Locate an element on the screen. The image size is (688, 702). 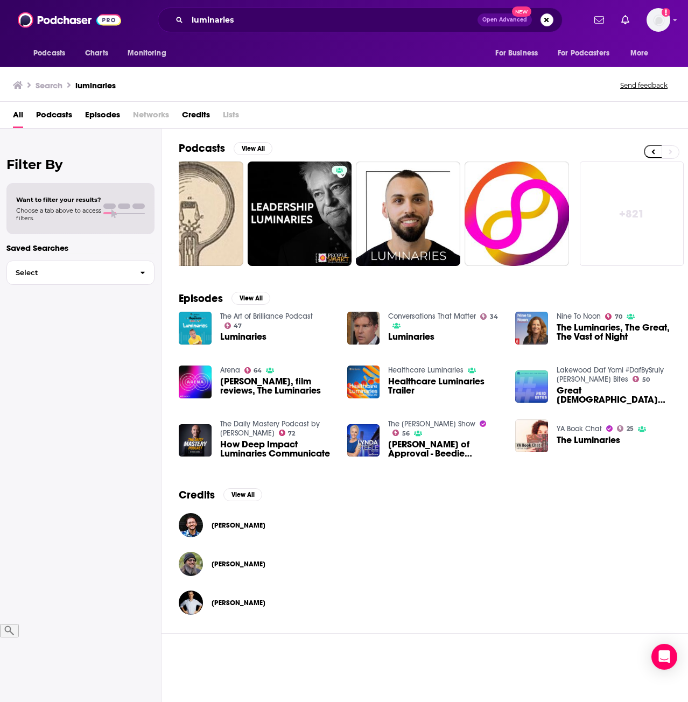
span: For Business is located at coordinates (516, 53).